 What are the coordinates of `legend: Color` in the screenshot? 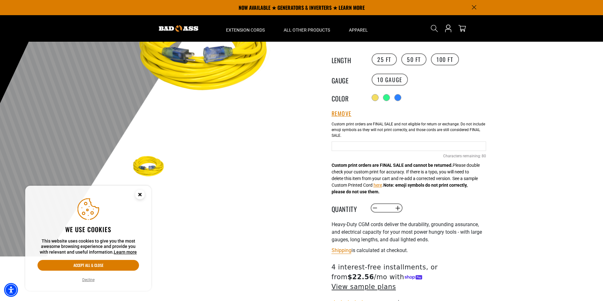 It's located at (348, 97).